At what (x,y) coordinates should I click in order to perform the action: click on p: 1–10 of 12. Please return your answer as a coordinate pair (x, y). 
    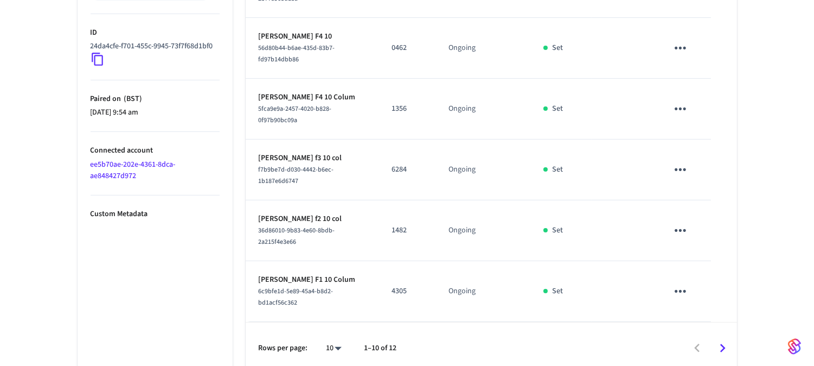
    Looking at the image, I should click on (381, 348).